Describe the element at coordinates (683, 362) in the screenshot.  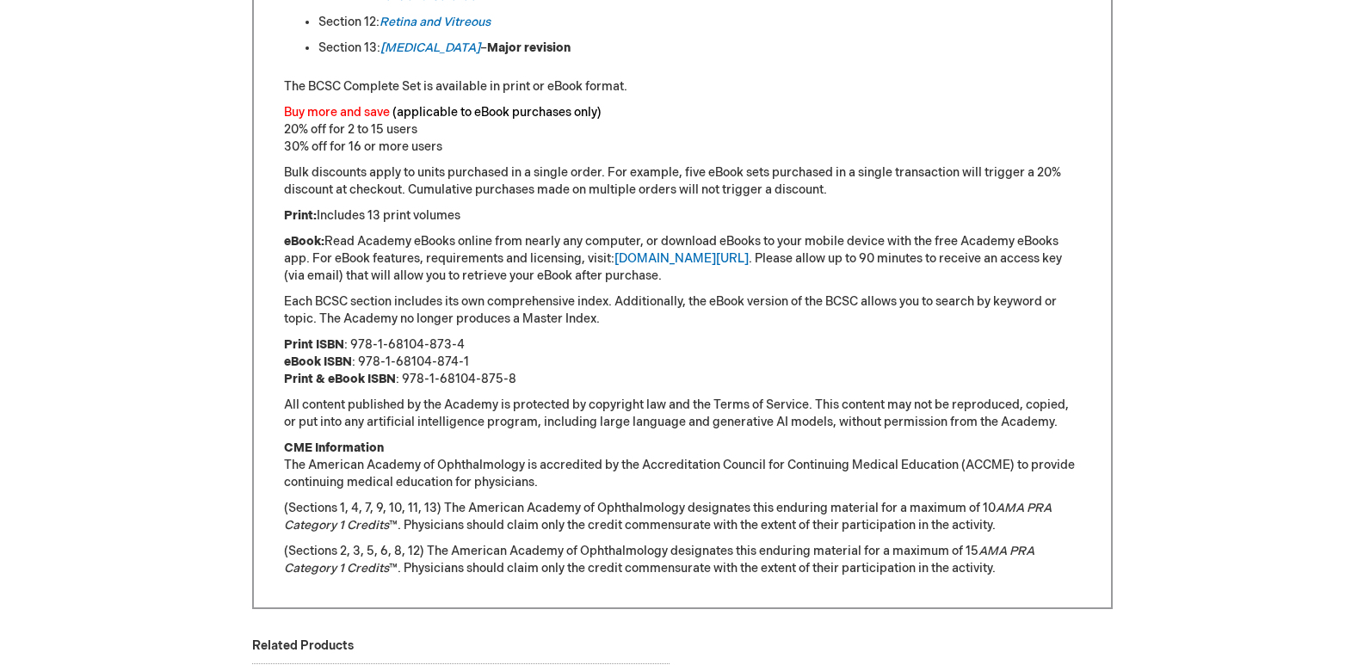
I see `p: : 978-1-68104-873-4 : 978-1-68104-874-1 : 978-1-68104-875-8` at that location.